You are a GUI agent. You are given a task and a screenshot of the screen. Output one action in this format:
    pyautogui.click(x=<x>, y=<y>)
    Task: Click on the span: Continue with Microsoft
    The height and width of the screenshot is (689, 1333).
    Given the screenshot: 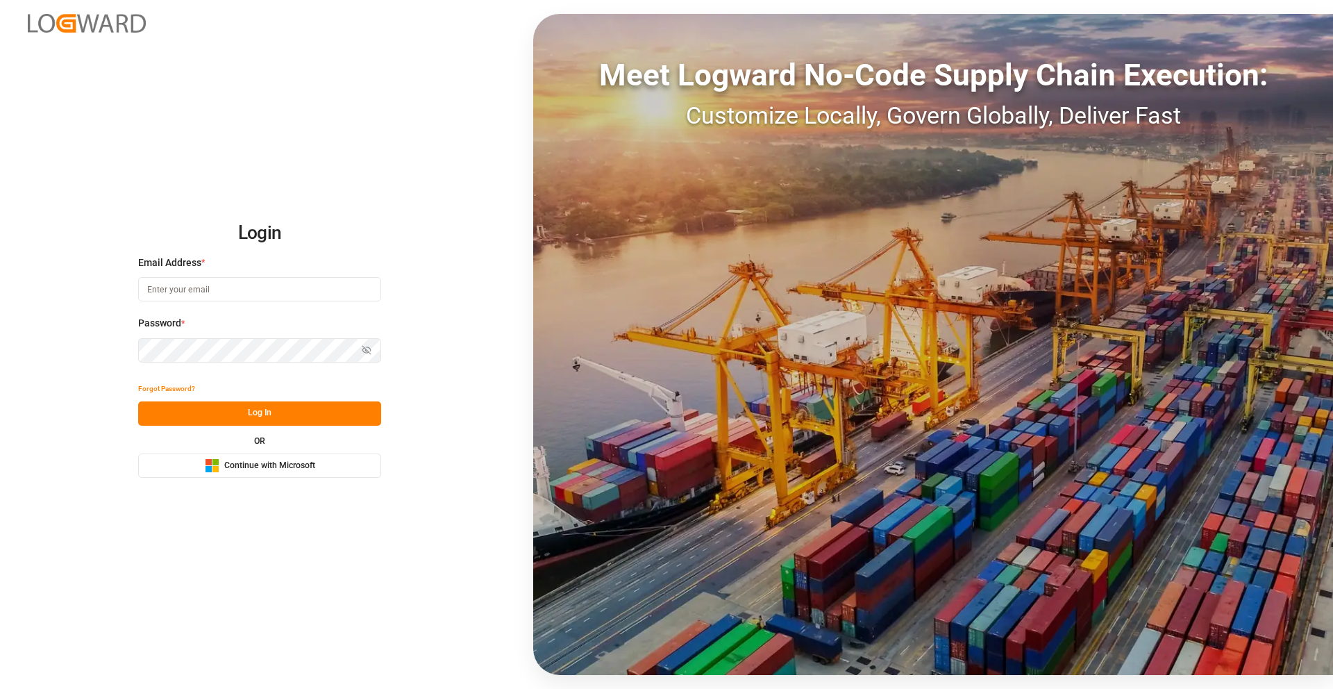 What is the action you would take?
    pyautogui.click(x=269, y=466)
    